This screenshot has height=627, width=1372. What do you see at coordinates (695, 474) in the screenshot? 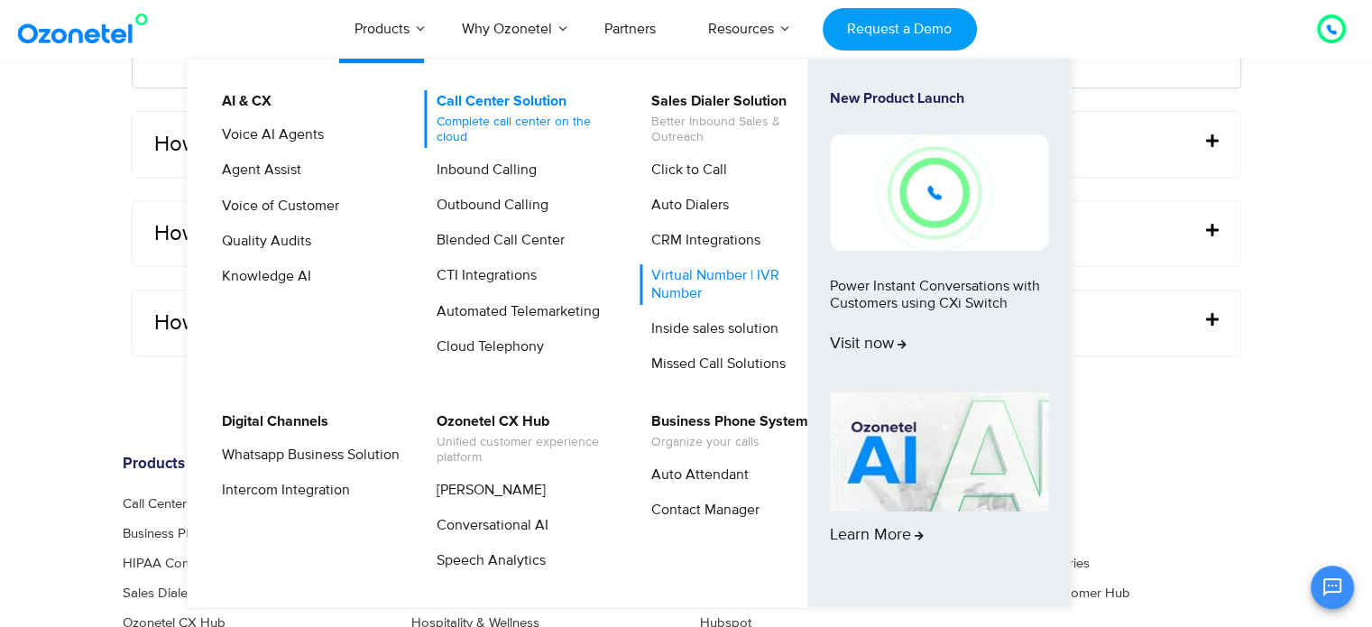
I see `a: Auto Attendant` at bounding box center [695, 474].